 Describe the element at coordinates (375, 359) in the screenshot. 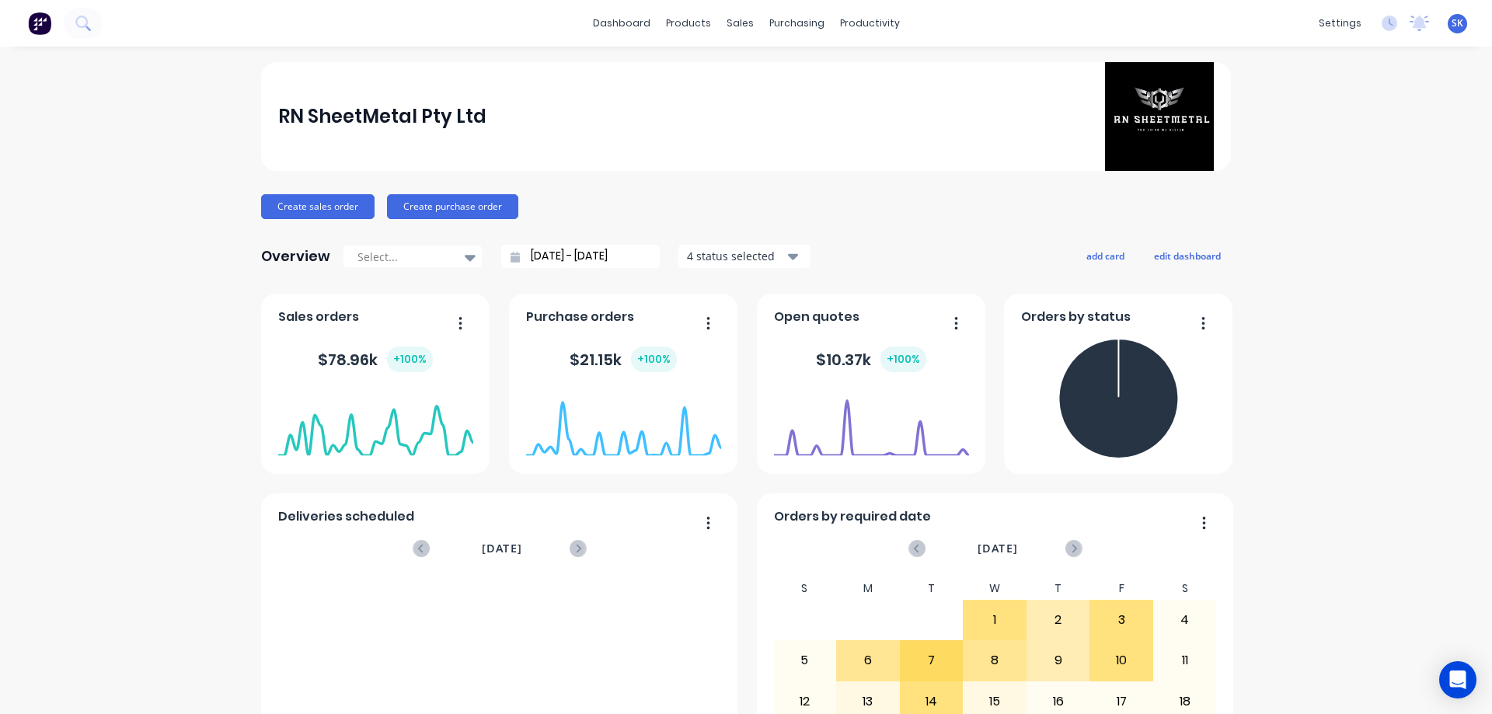

I see `div: $ 78.96k` at that location.